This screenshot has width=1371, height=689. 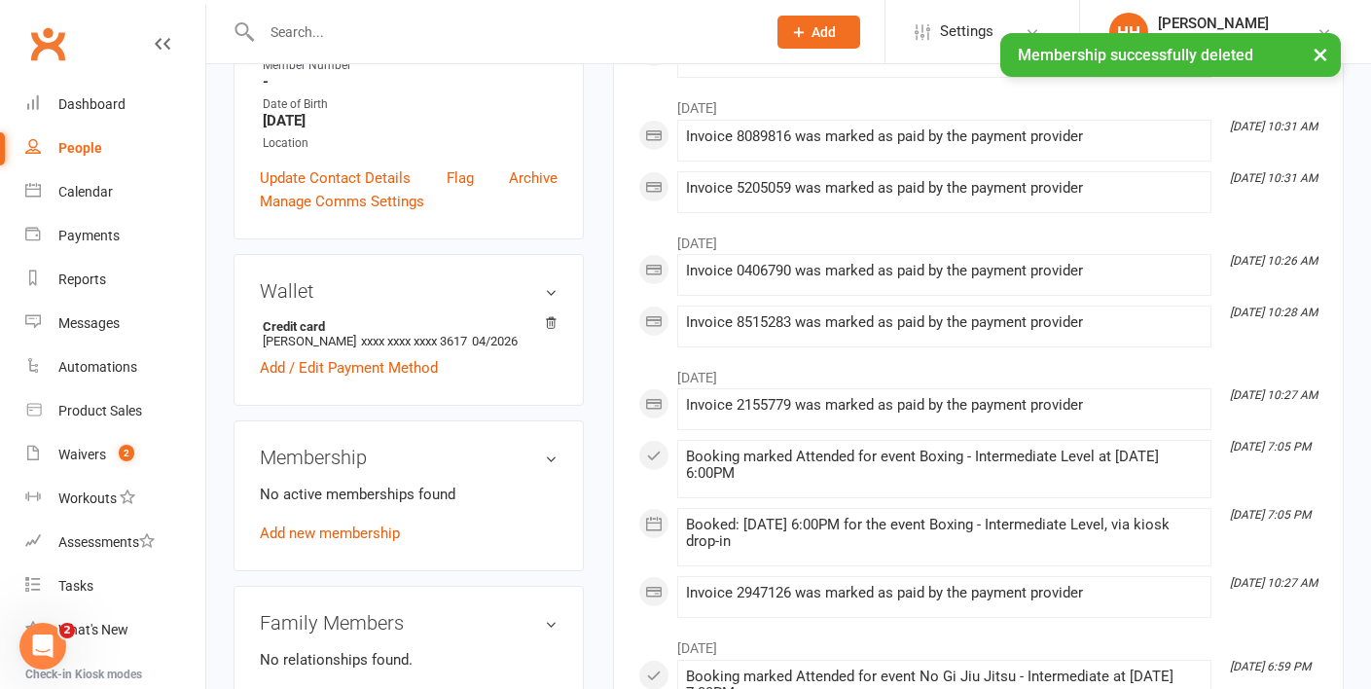 I want to click on div: Waivers, so click(x=82, y=454).